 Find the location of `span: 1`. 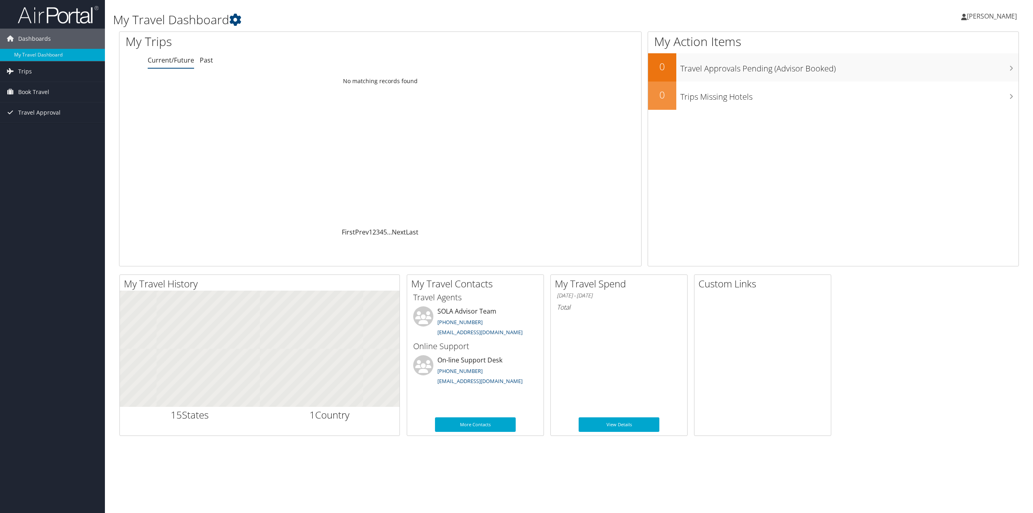

span: 1 is located at coordinates (312, 414).